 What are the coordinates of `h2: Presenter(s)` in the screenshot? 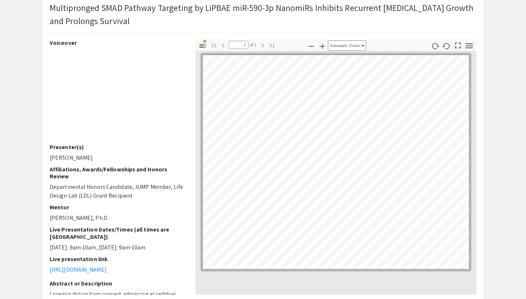 It's located at (117, 147).